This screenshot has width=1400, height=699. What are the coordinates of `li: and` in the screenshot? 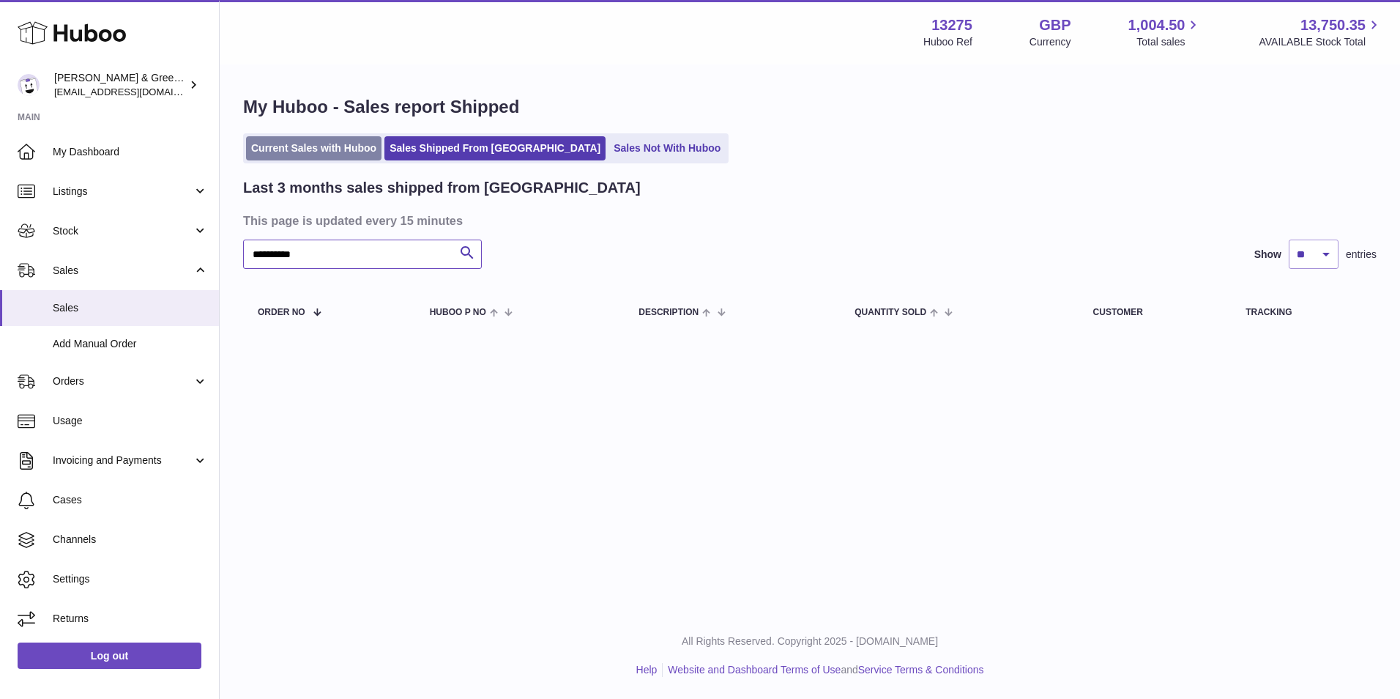 It's located at (823, 669).